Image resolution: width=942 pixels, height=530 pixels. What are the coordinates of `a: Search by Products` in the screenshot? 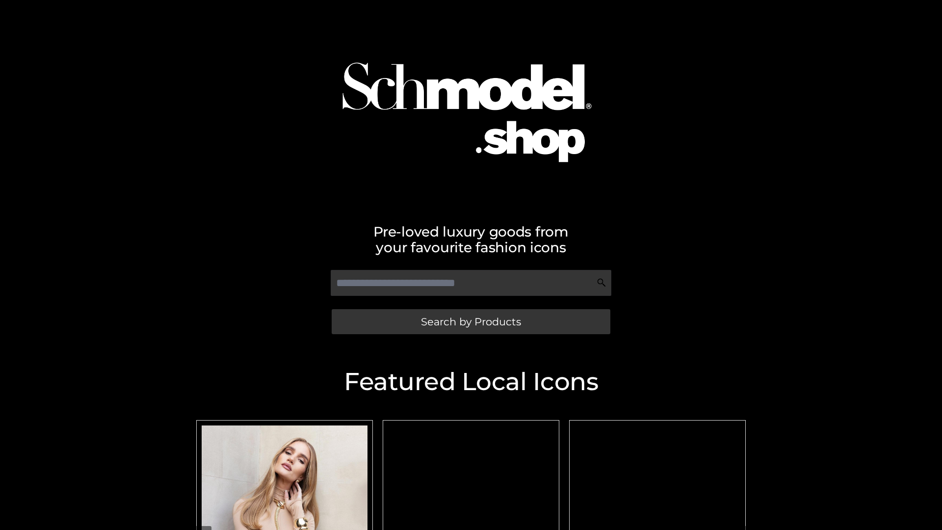 It's located at (471, 321).